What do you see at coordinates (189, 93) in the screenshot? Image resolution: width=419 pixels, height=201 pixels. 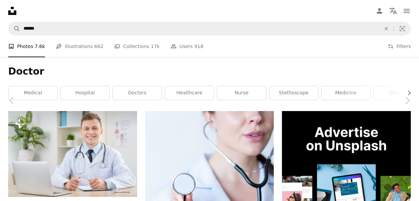 I see `a: healthcare` at bounding box center [189, 93].